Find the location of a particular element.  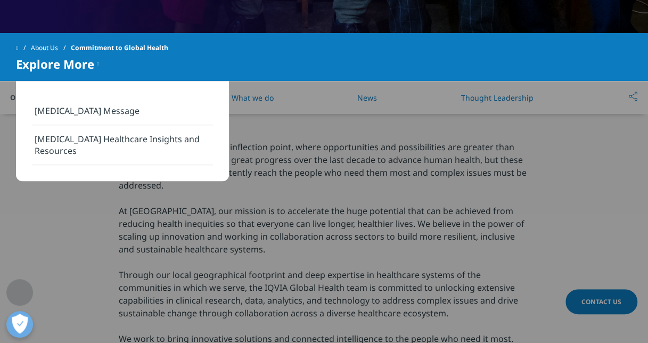

button: Open Preferences is located at coordinates (20, 324).